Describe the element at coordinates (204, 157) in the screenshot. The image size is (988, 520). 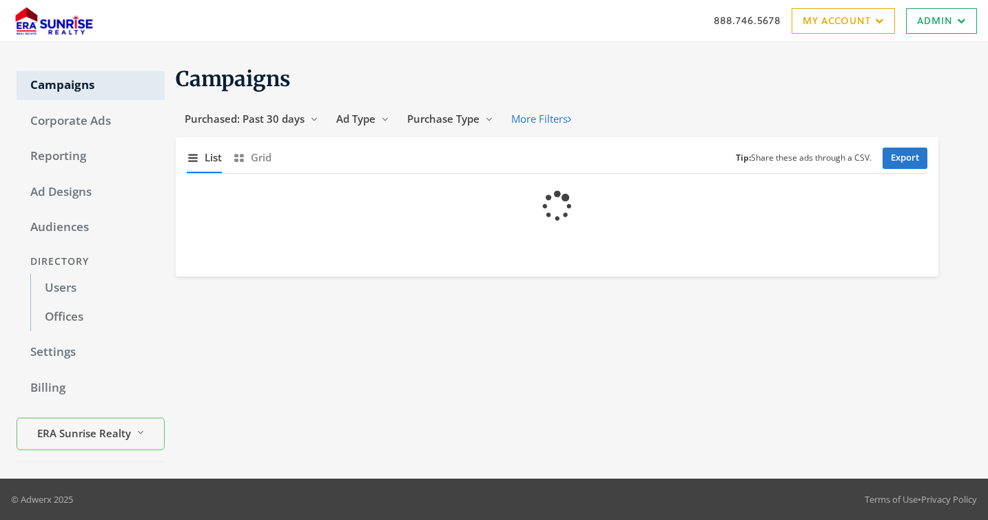
I see `button: List` at that location.